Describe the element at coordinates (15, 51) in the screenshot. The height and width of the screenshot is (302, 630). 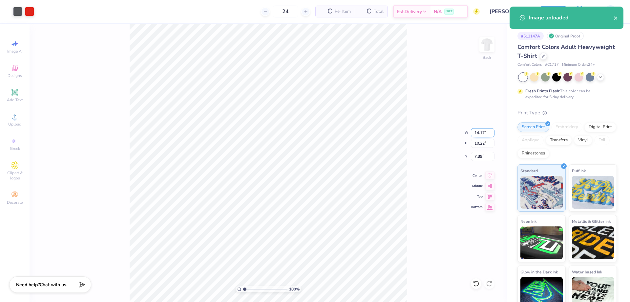
I see `span: Image AI` at that location.